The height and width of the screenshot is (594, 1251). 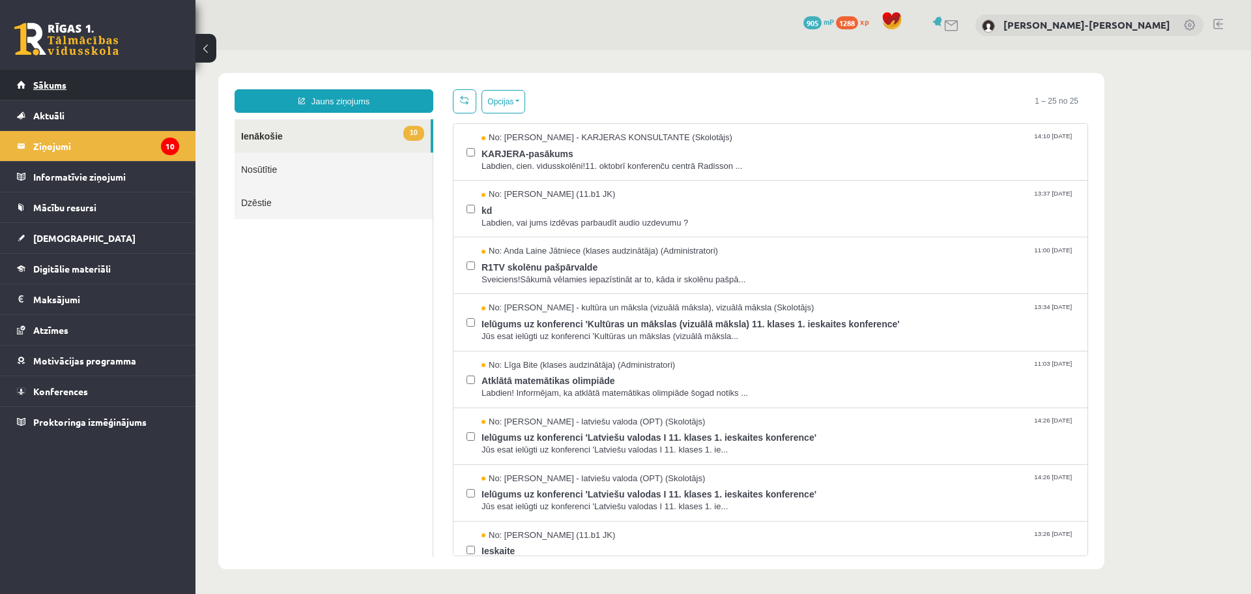 What do you see at coordinates (65, 207) in the screenshot?
I see `span: Mācību resursi` at bounding box center [65, 207].